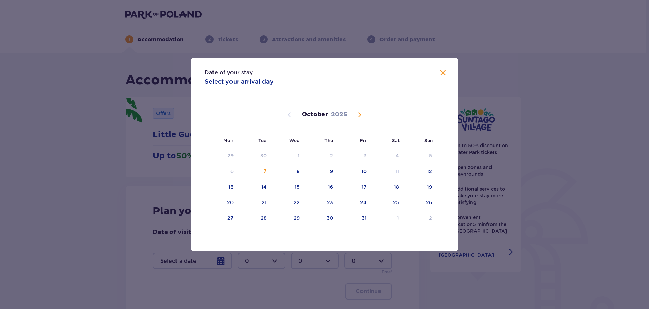 The width and height of the screenshot is (649, 309). Describe the element at coordinates (231, 187) in the screenshot. I see `div: 13` at that location.